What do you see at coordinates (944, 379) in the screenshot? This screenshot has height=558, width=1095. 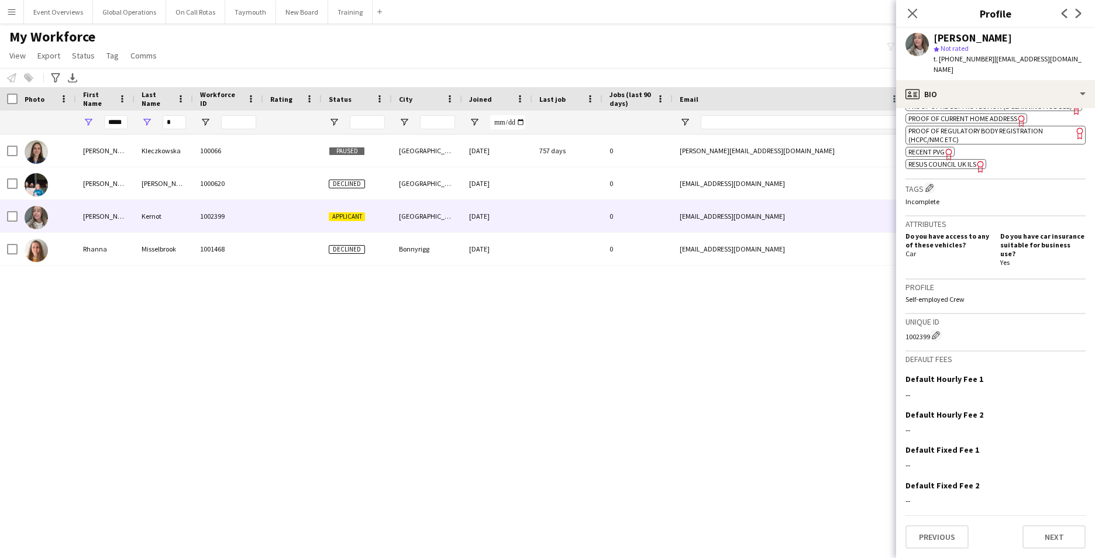 I see `h3: Default Hourly Fee 1` at bounding box center [944, 379].